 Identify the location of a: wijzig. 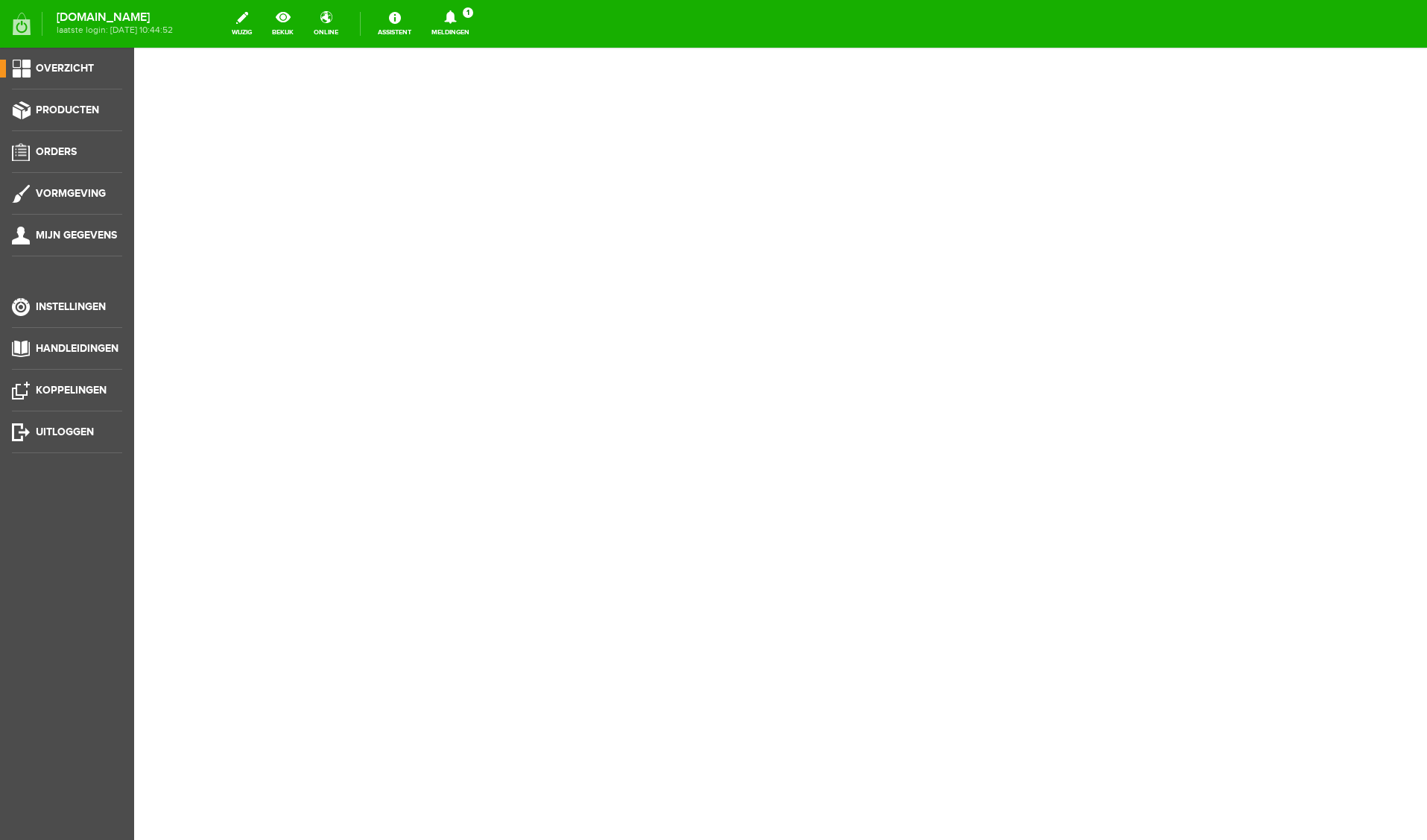
(242, 23).